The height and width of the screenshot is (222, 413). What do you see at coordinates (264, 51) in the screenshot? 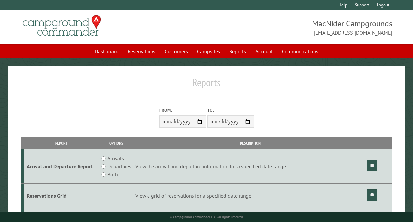
I see `a: Account` at bounding box center [264, 51].